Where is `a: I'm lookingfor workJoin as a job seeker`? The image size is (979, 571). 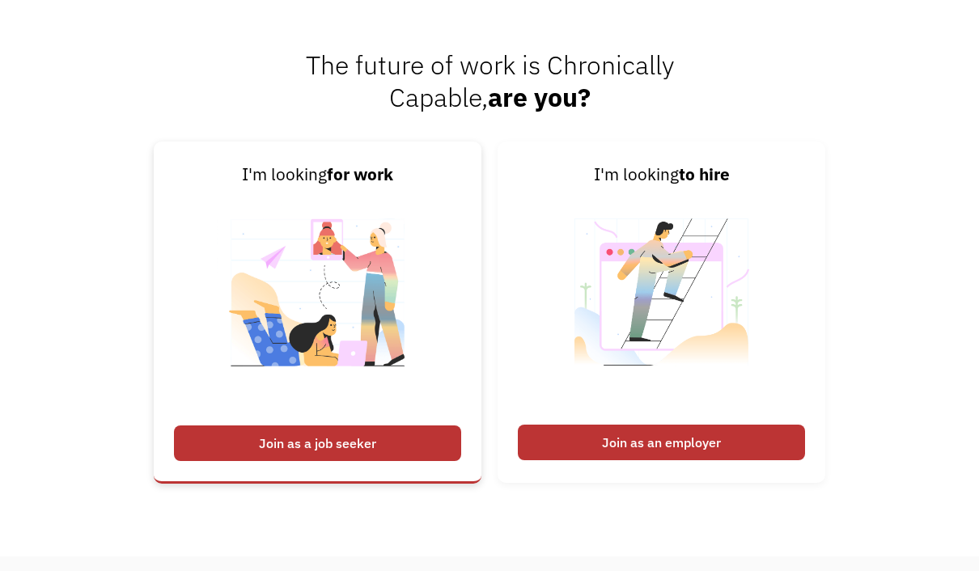
a: I'm lookingfor workJoin as a job seeker is located at coordinates (317, 312).